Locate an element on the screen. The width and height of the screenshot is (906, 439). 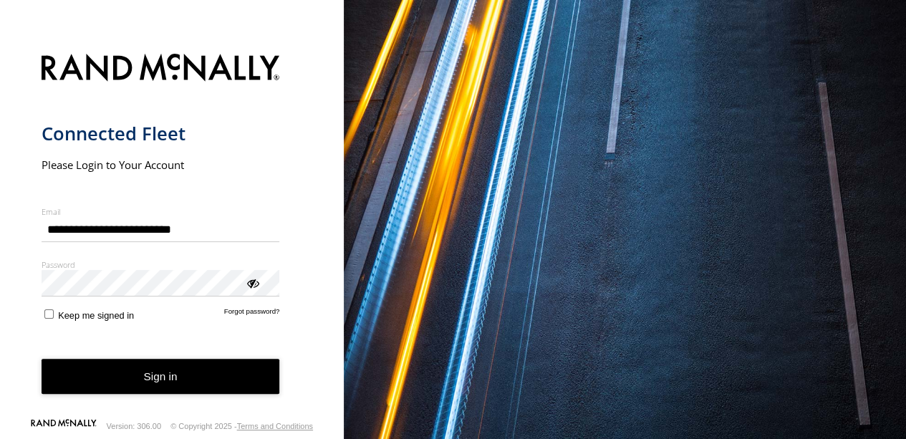
div: Version: 306.00 is located at coordinates (134, 426).